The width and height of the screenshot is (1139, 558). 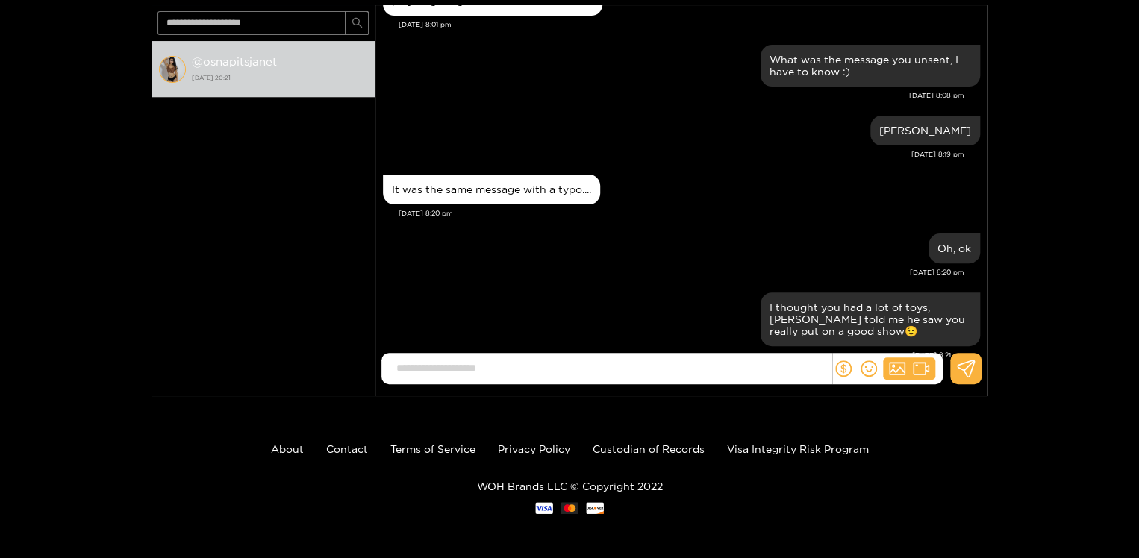 What do you see at coordinates (172, 69) in the screenshot?
I see `img: conversation` at bounding box center [172, 69].